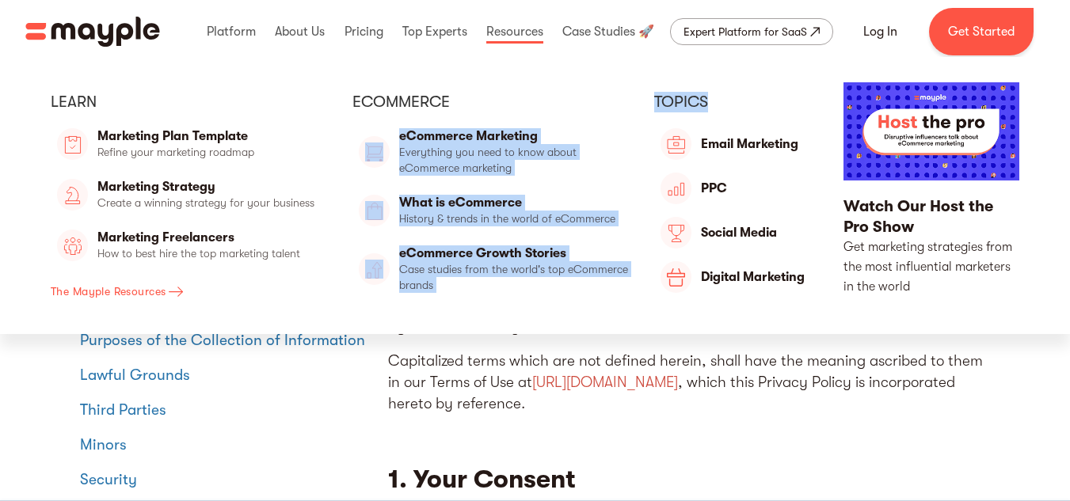 This screenshot has height=501, width=1070. I want to click on div: Ecommerce, so click(492, 102).